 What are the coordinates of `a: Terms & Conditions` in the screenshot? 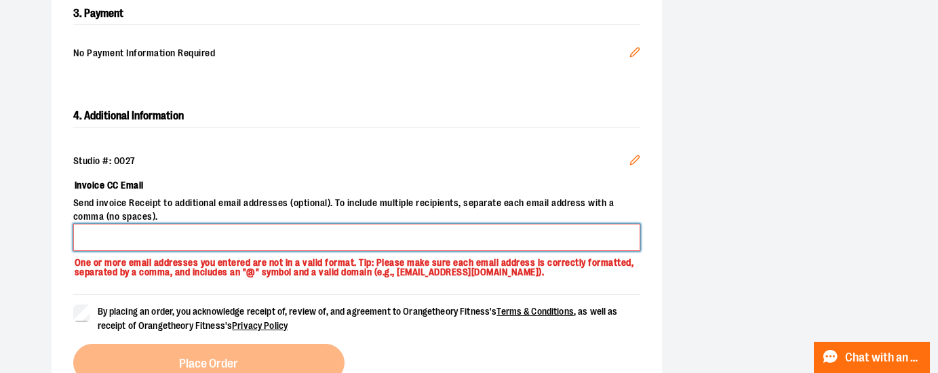 It's located at (535, 311).